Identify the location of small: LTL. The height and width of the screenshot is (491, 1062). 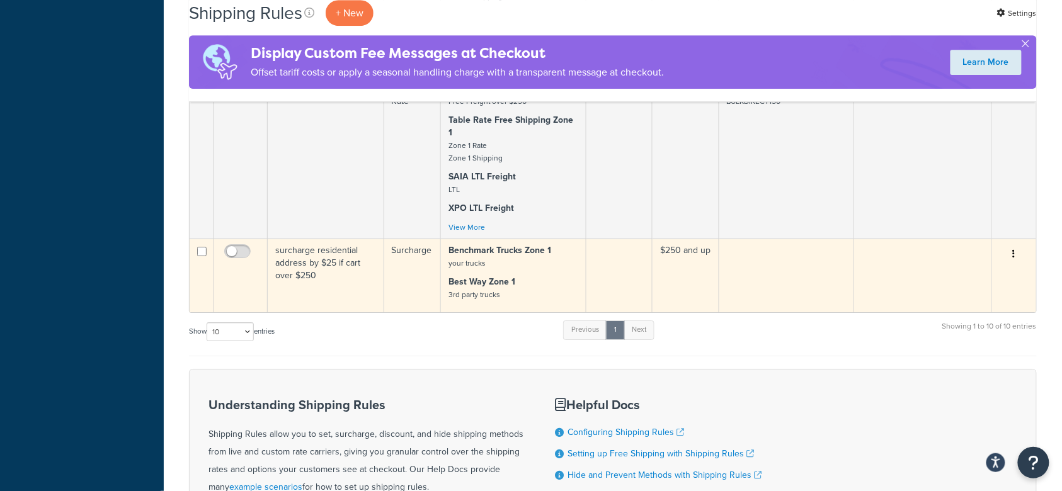
(454, 190).